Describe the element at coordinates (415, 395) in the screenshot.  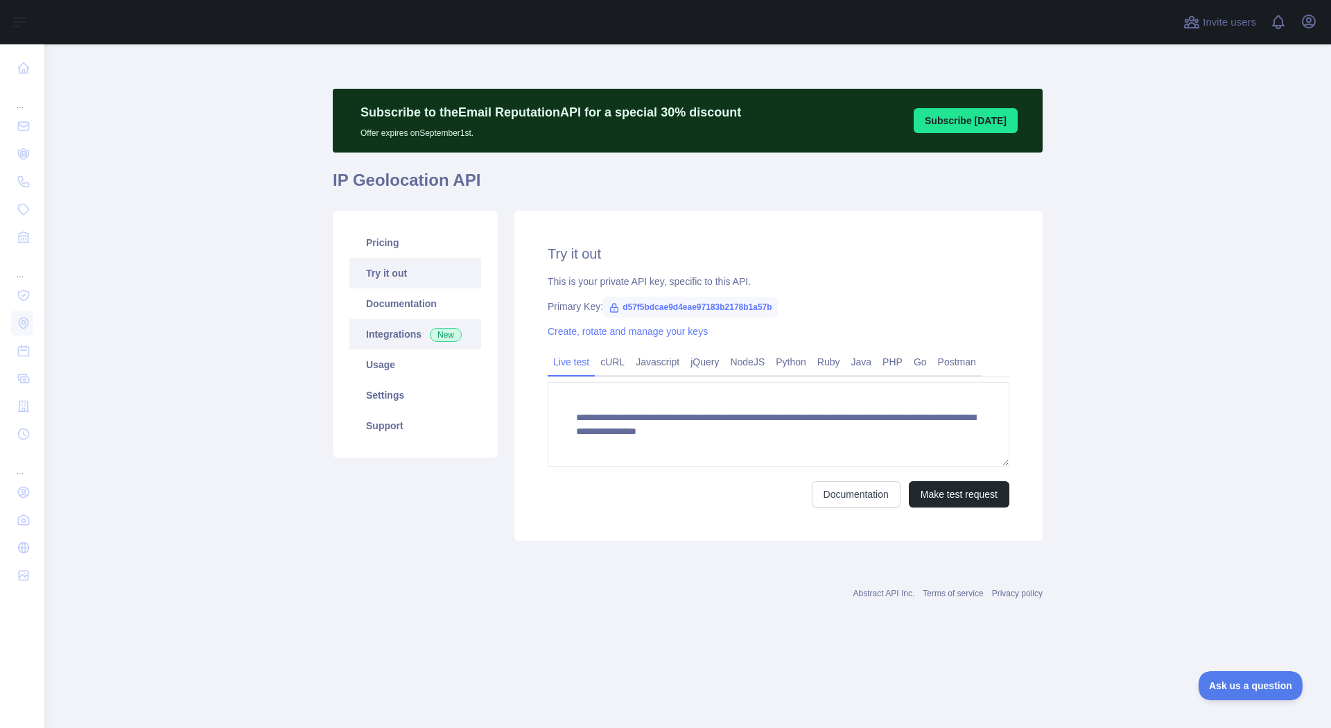
I see `a: Settings` at that location.